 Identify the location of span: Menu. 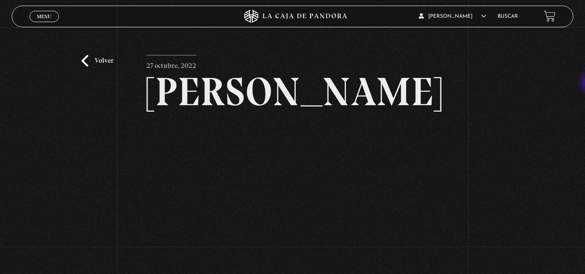
(44, 16).